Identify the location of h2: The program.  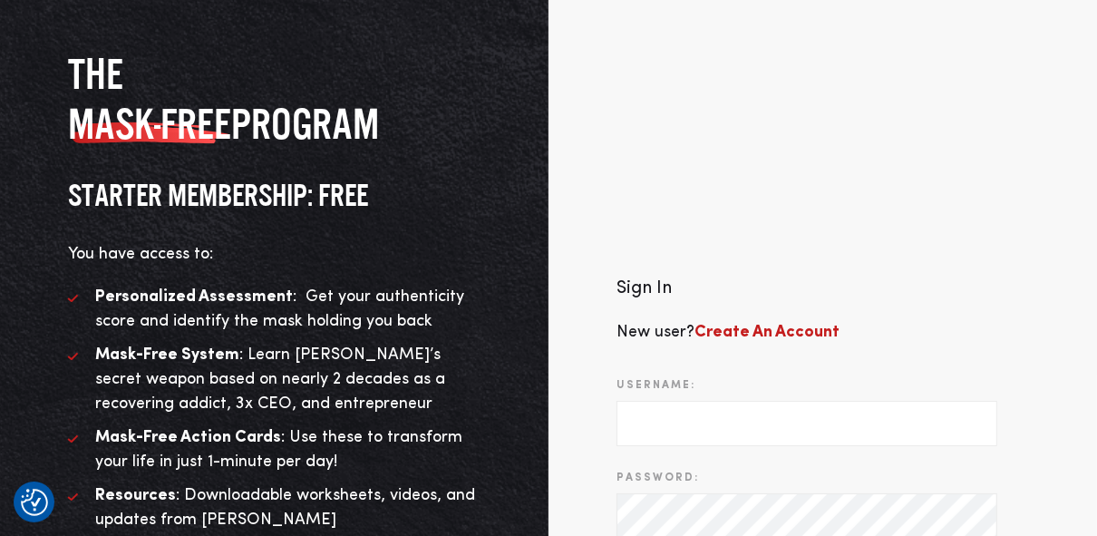
(274, 99).